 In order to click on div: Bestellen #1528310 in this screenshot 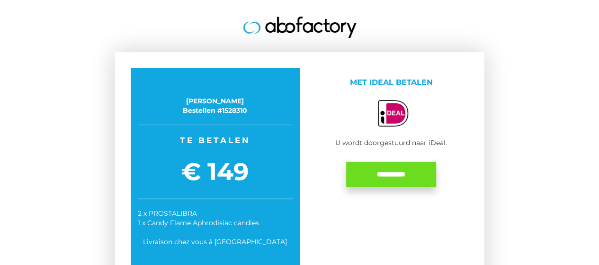, I will do `click(215, 110)`.